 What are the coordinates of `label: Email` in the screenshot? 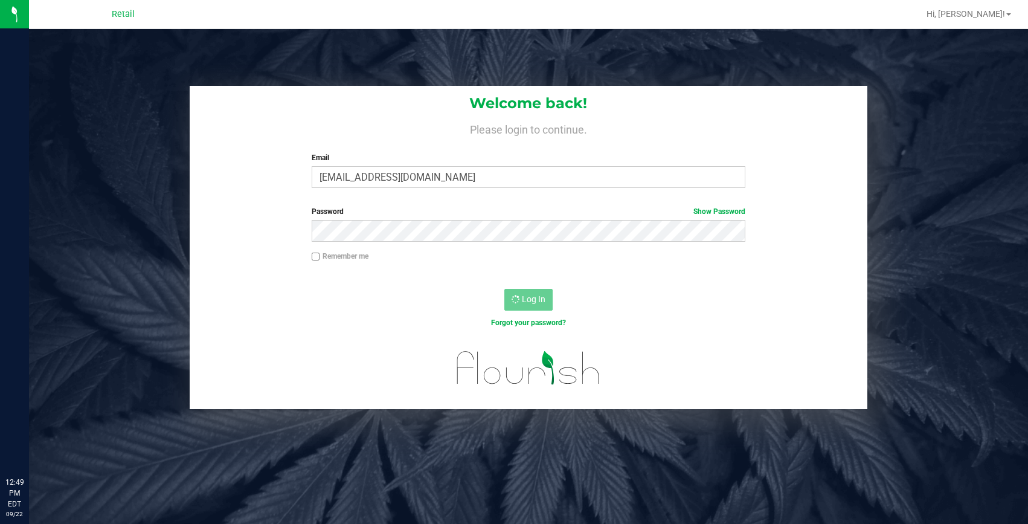 It's located at (528, 158).